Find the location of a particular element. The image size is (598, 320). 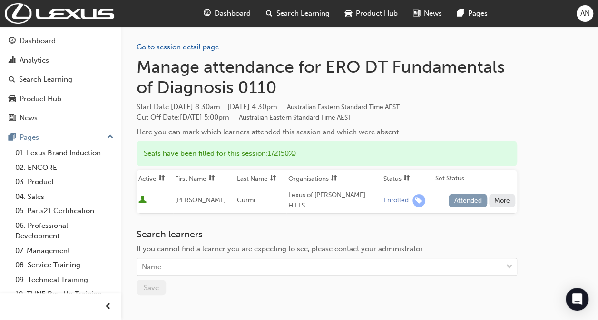

button: Save is located at coordinates (151, 288).